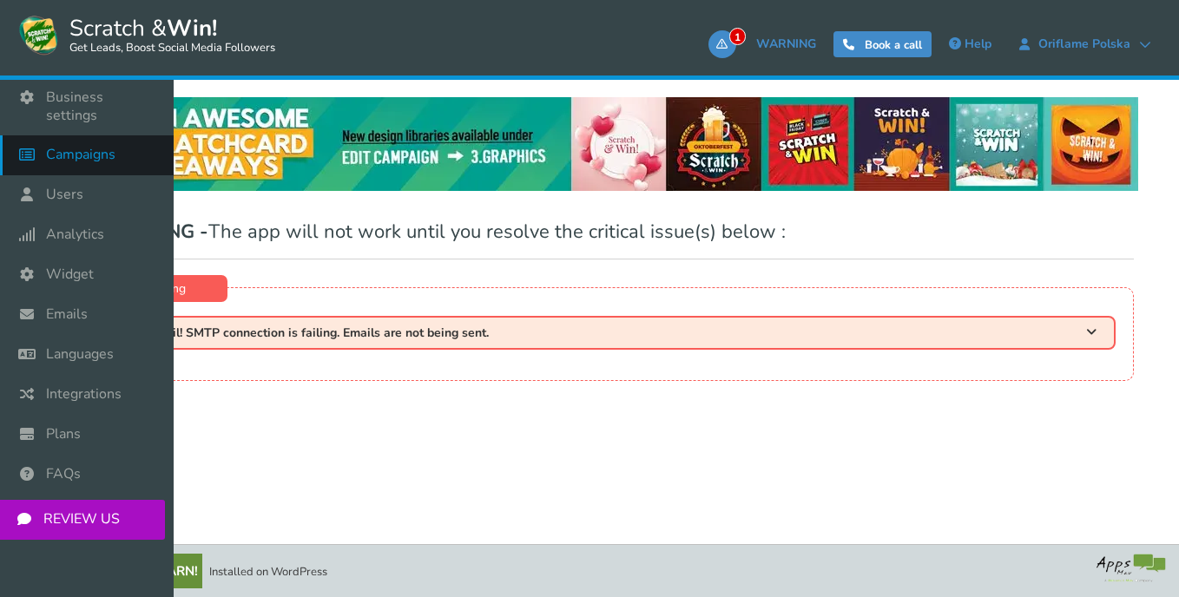 Image resolution: width=1179 pixels, height=597 pixels. What do you see at coordinates (617, 144) in the screenshot?
I see `img: festival-poster-2020.webp` at bounding box center [617, 144].